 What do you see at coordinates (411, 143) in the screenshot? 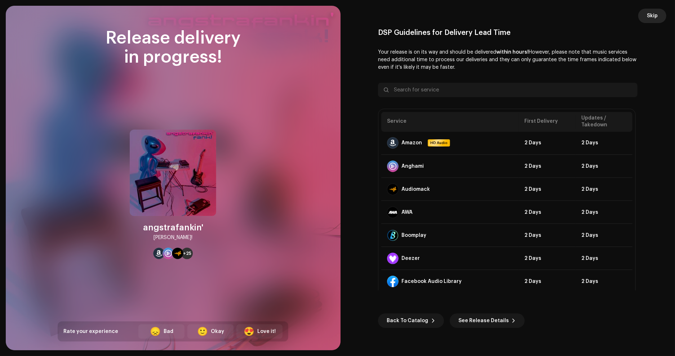
I see `div: Amazon` at bounding box center [411, 143].